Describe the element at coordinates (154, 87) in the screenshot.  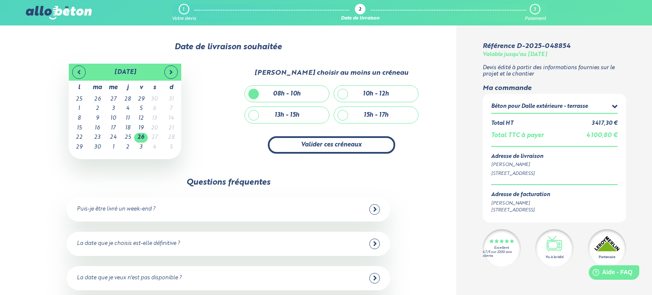
I see `th: s` at that location.